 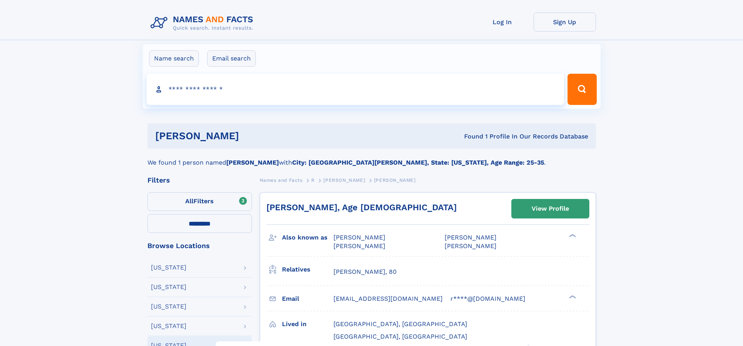 What do you see at coordinates (565, 22) in the screenshot?
I see `a: Sign Up` at bounding box center [565, 22].